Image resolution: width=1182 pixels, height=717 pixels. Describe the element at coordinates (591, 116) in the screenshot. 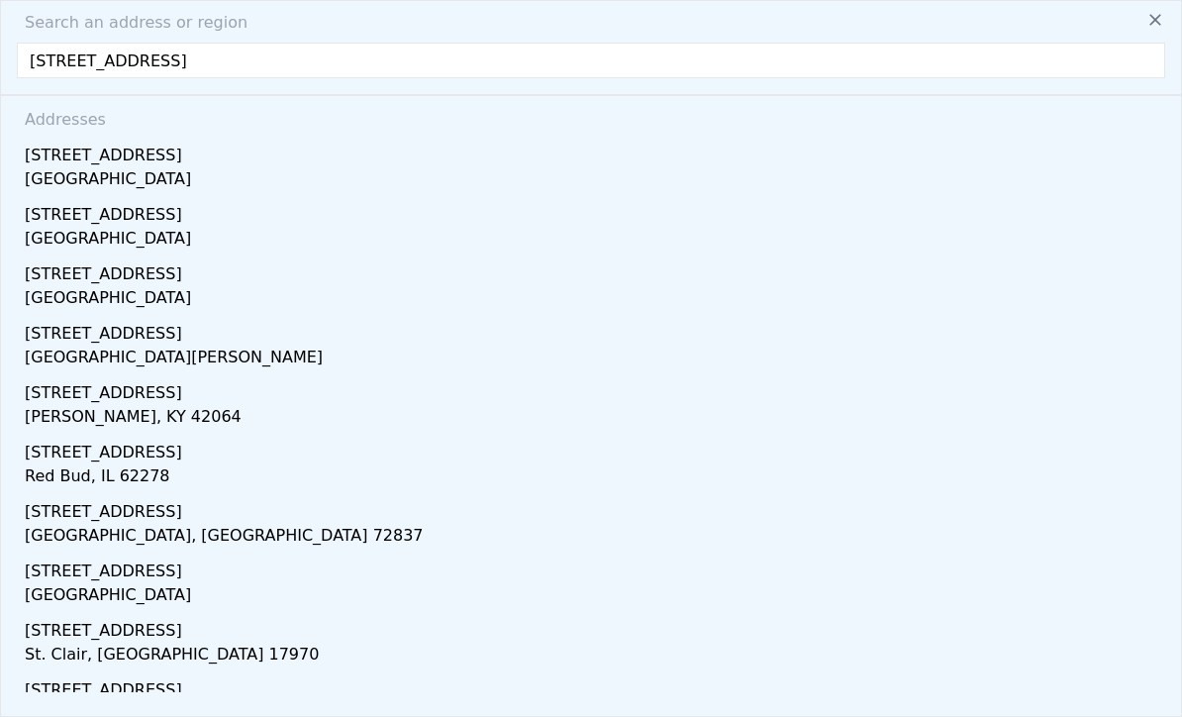

I see `div: Addresses` at that location.